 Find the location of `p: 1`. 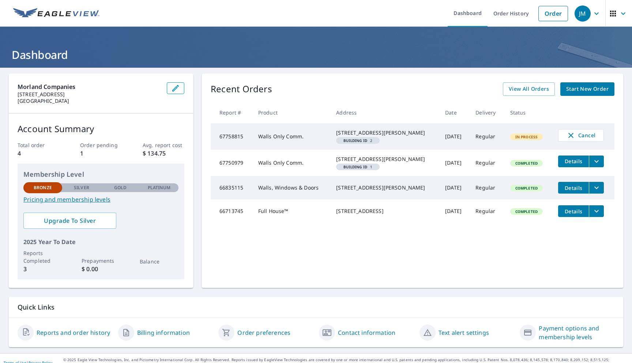

p: 1 is located at coordinates (101, 153).